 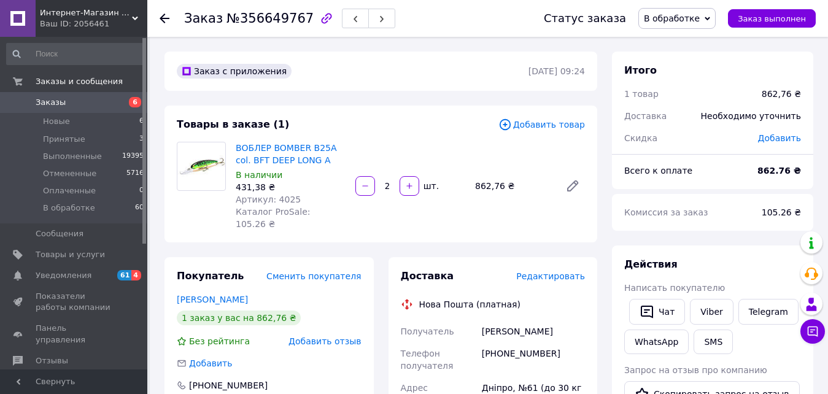 I want to click on span: Редактировать, so click(x=550, y=276).